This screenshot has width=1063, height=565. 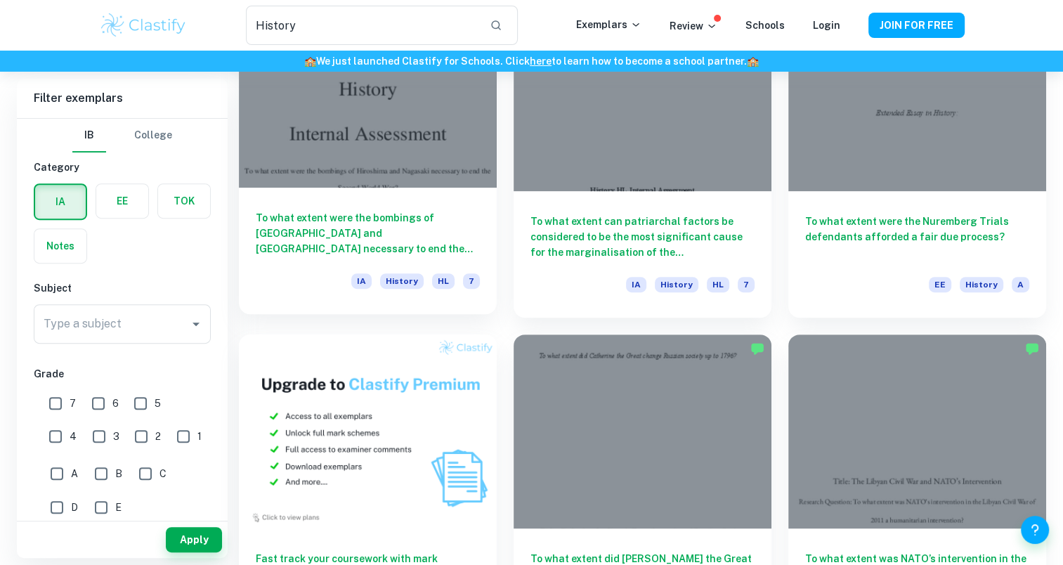 What do you see at coordinates (73, 436) in the screenshot?
I see `span: 4` at bounding box center [73, 436].